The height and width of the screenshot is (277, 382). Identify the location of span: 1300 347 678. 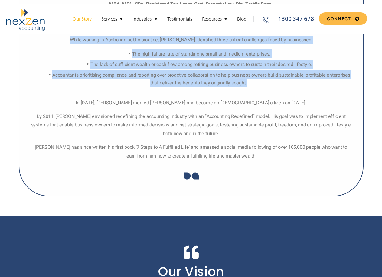
(295, 19).